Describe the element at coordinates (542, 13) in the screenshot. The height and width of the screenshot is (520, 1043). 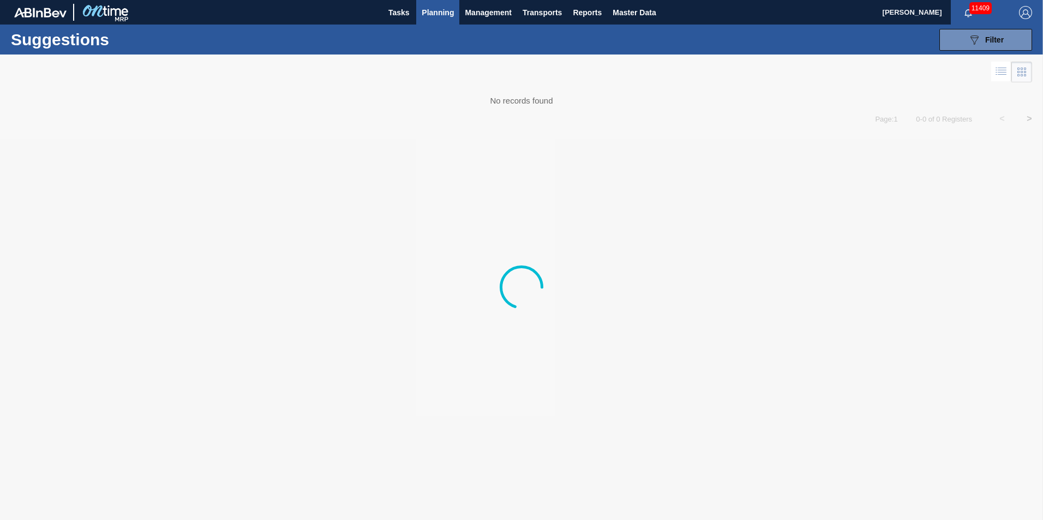
I see `span: Transports` at that location.